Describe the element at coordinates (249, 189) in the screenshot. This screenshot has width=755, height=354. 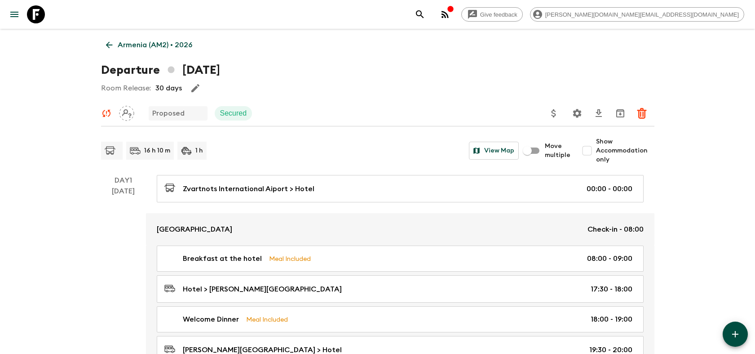
I see `p: Zvartnots International Aiport > Hotel` at that location.